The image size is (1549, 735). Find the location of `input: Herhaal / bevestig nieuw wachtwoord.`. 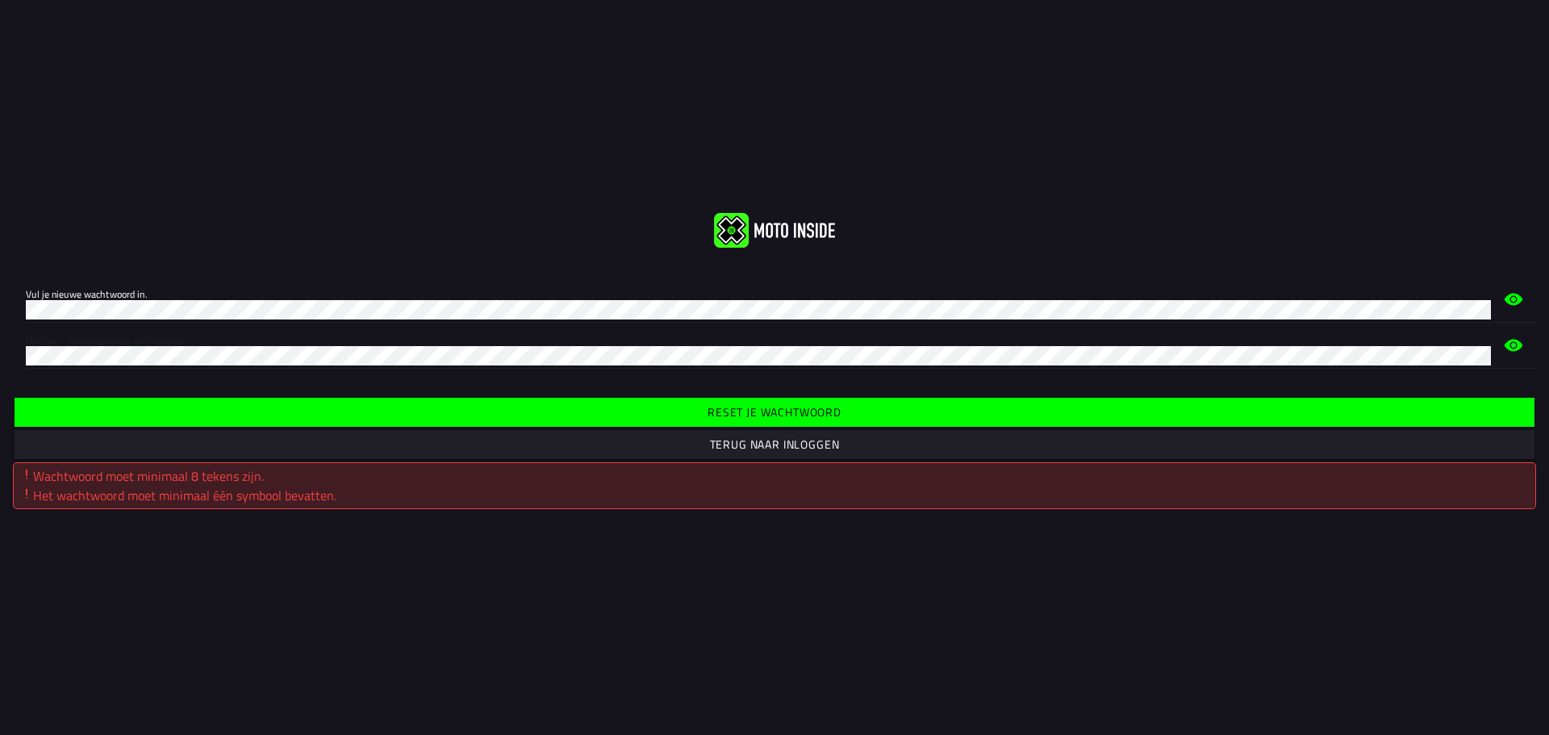

input: Herhaal / bevestig nieuw wachtwoord. is located at coordinates (758, 356).